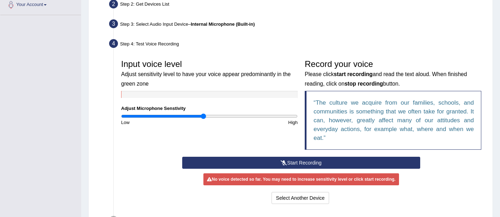 The width and height of the screenshot is (500, 217). What do you see at coordinates (393, 73) in the screenshot?
I see `h3: Record your voice` at bounding box center [393, 73].